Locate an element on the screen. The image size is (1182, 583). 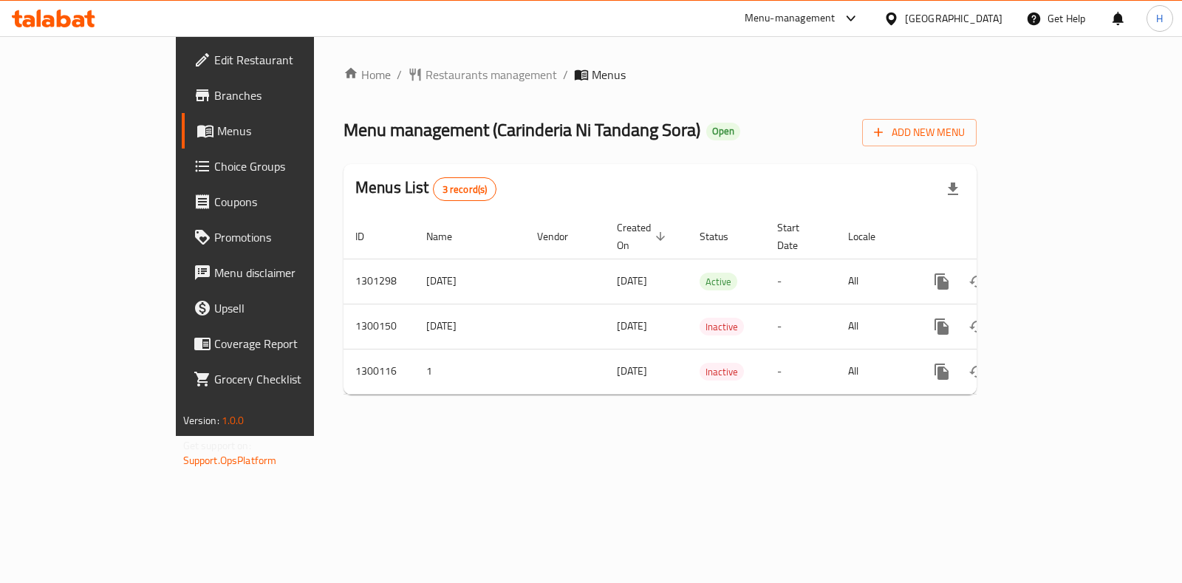
span: Choice Groups is located at coordinates (287, 166).